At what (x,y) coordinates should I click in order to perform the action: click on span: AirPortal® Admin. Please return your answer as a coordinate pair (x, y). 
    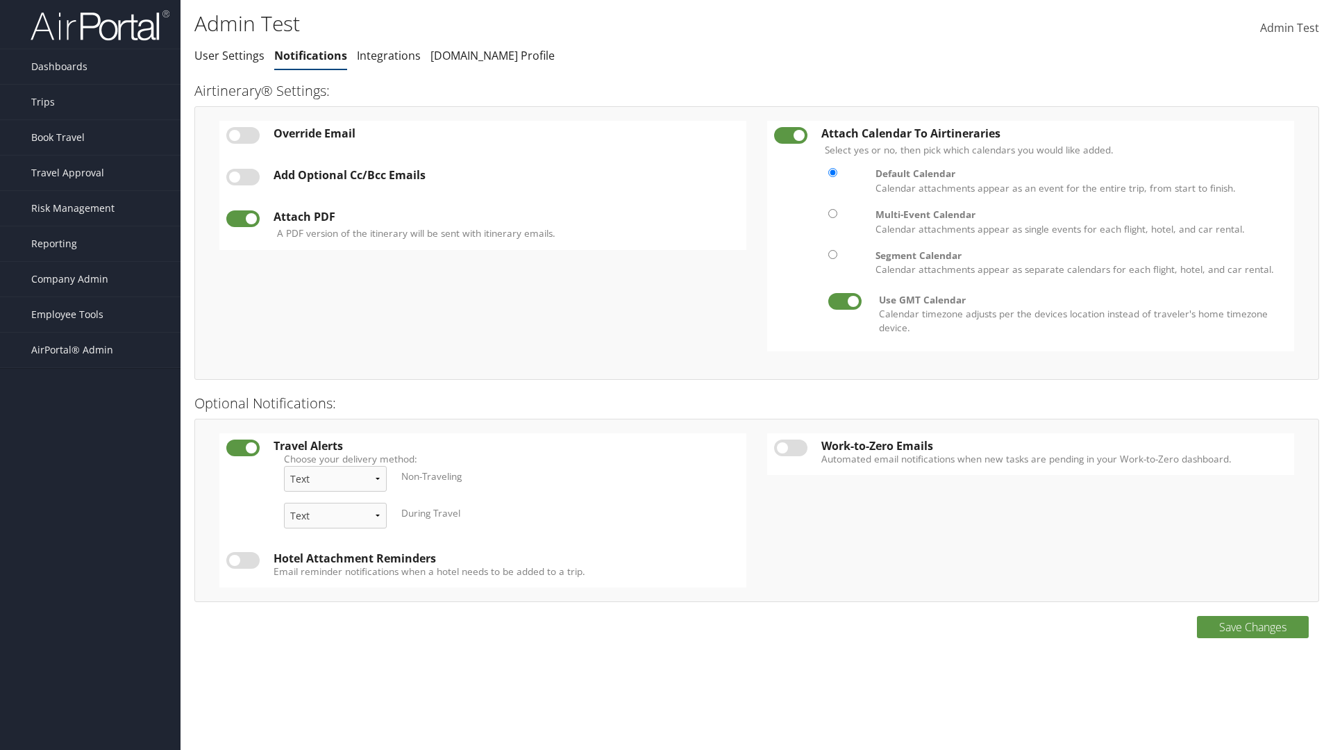
    Looking at the image, I should click on (72, 350).